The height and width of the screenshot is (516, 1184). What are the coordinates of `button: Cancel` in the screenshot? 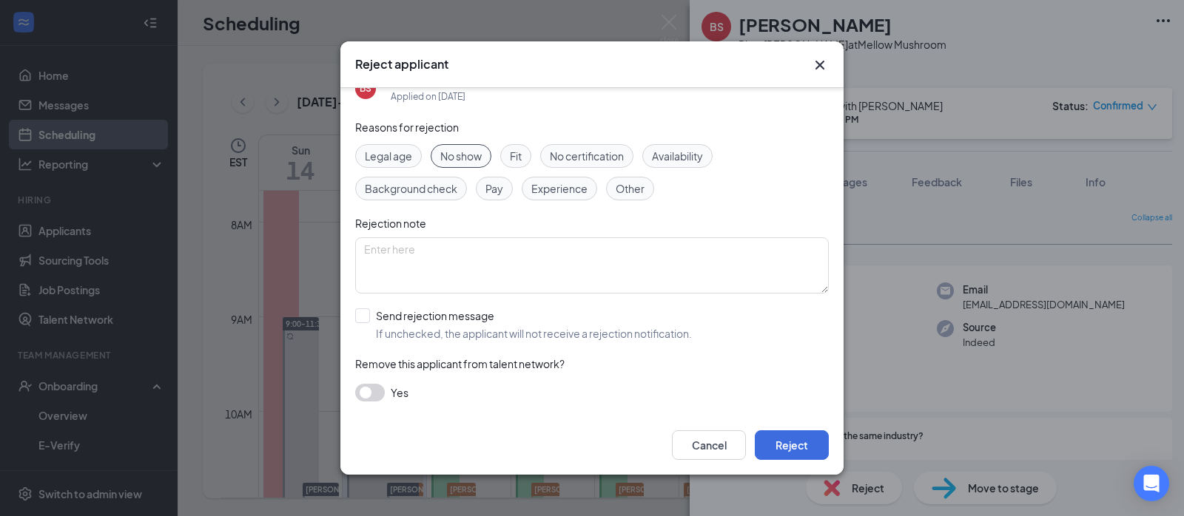 It's located at (709, 445).